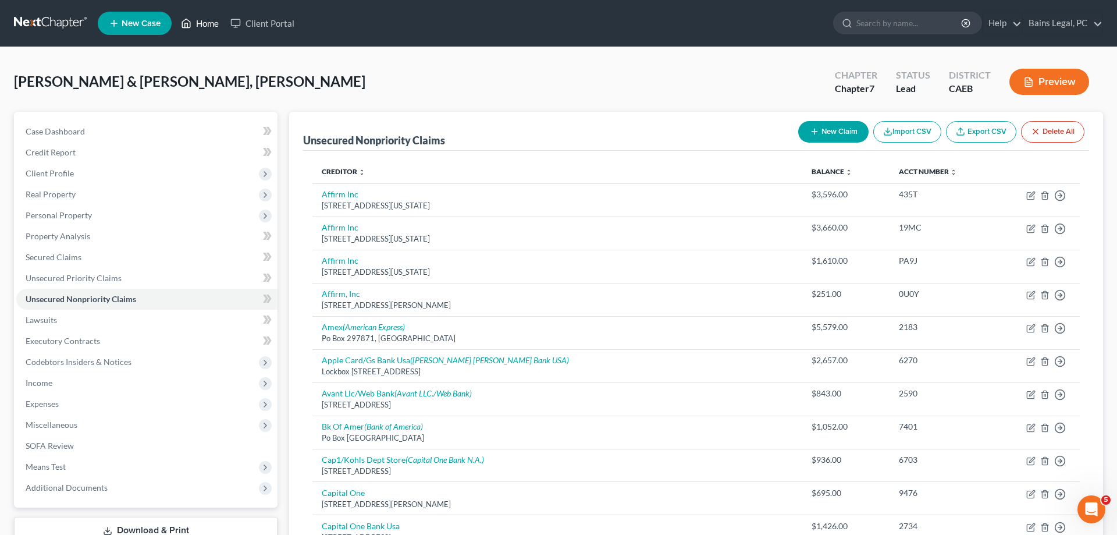 The image size is (1117, 535). What do you see at coordinates (262, 23) in the screenshot?
I see `a: Client Portal` at bounding box center [262, 23].